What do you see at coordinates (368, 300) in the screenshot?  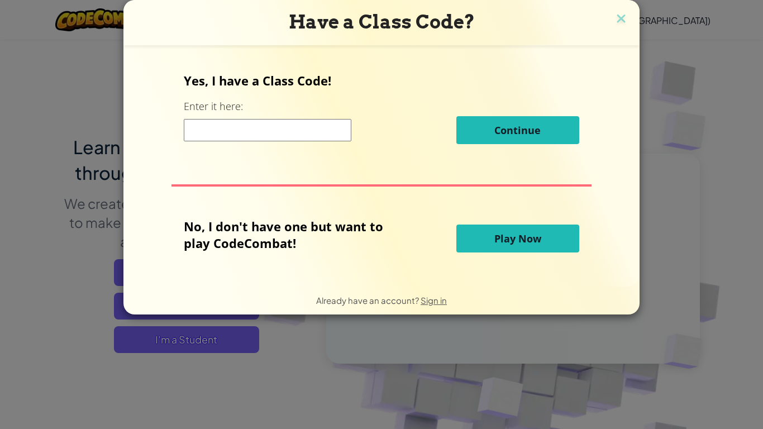 I see `span: Already have an account?` at bounding box center [368, 300].